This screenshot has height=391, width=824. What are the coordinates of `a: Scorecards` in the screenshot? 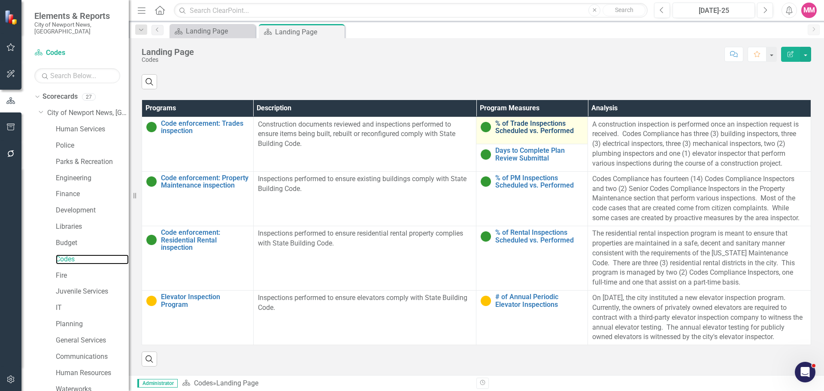 It's located at (60, 97).